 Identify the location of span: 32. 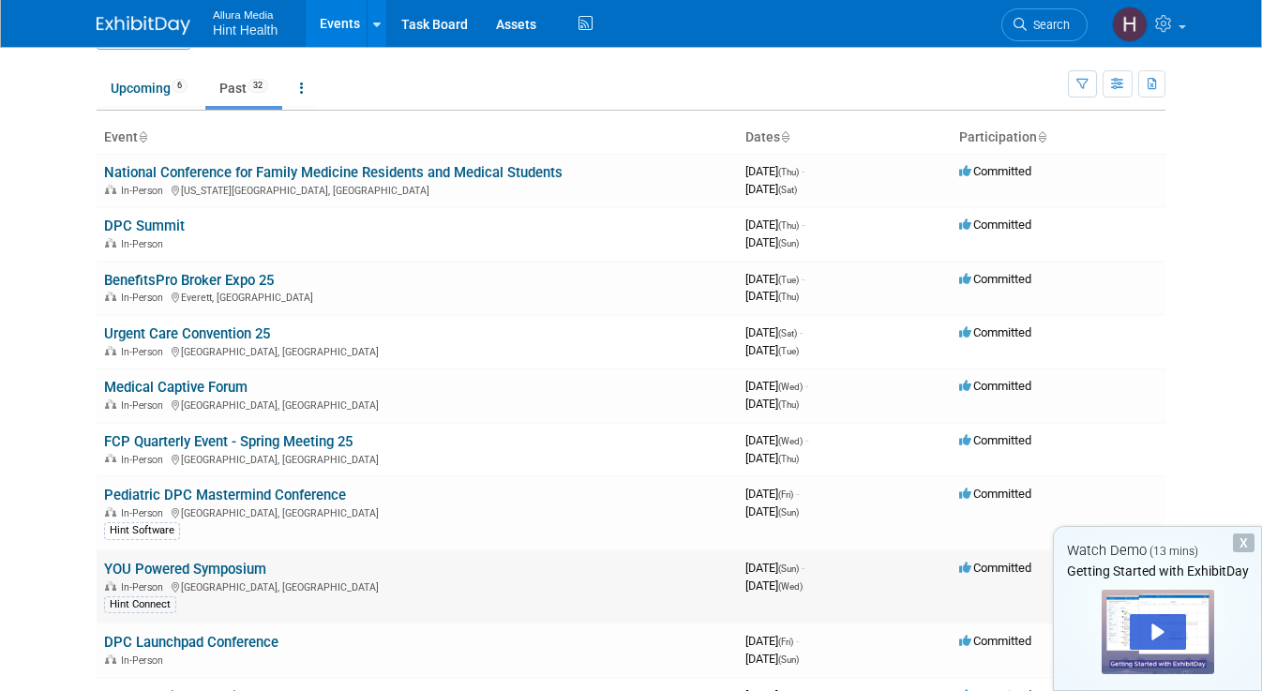
(258, 85).